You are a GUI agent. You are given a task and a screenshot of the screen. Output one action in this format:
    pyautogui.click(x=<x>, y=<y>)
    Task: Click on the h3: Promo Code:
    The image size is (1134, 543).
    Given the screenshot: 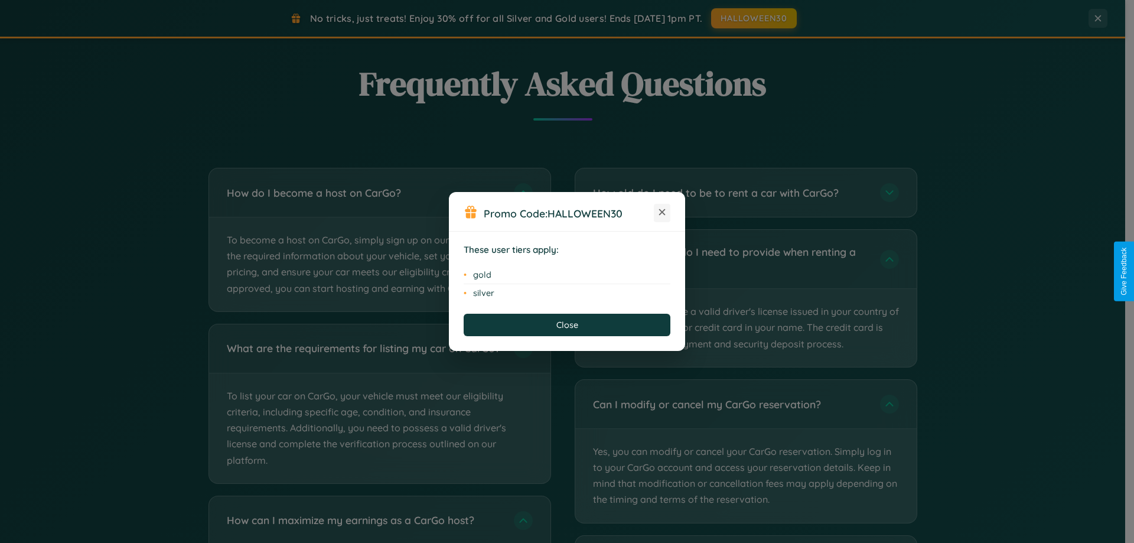 What is the action you would take?
    pyautogui.click(x=569, y=213)
    